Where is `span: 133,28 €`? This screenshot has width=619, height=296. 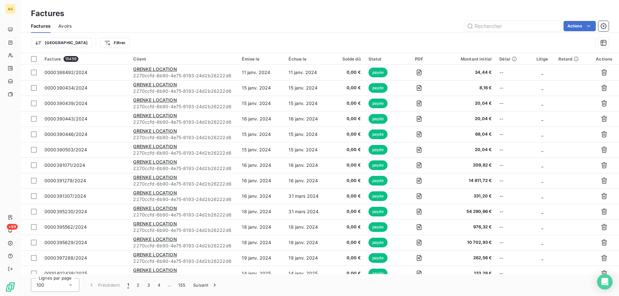
span: 133,28 € is located at coordinates (467, 274).